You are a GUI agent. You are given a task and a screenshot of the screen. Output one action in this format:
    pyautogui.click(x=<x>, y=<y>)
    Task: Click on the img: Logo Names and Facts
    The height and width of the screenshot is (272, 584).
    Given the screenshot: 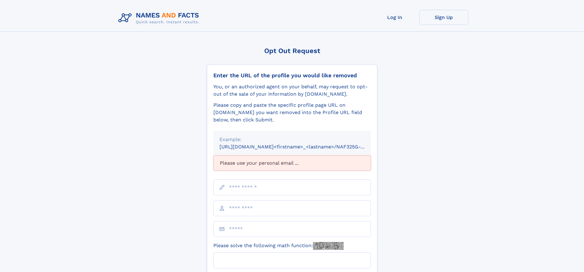 What is the action you would take?
    pyautogui.click(x=160, y=18)
    